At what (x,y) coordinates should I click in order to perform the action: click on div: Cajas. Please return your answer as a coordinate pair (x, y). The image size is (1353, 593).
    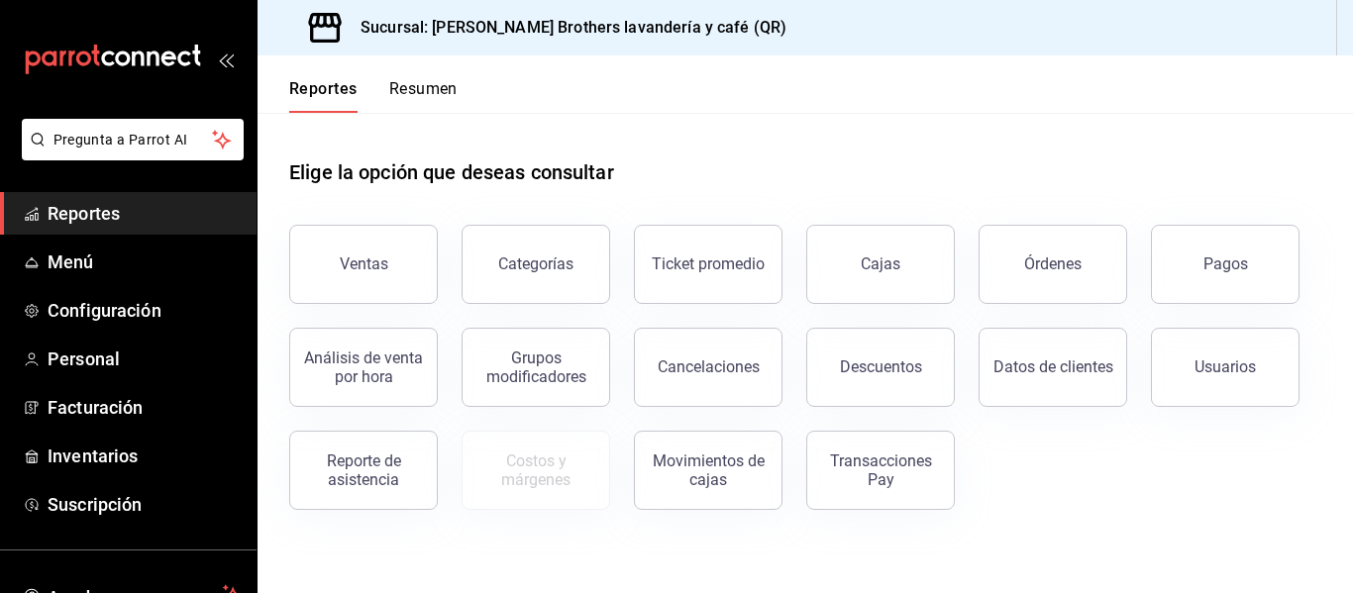
    Looking at the image, I should click on (881, 264).